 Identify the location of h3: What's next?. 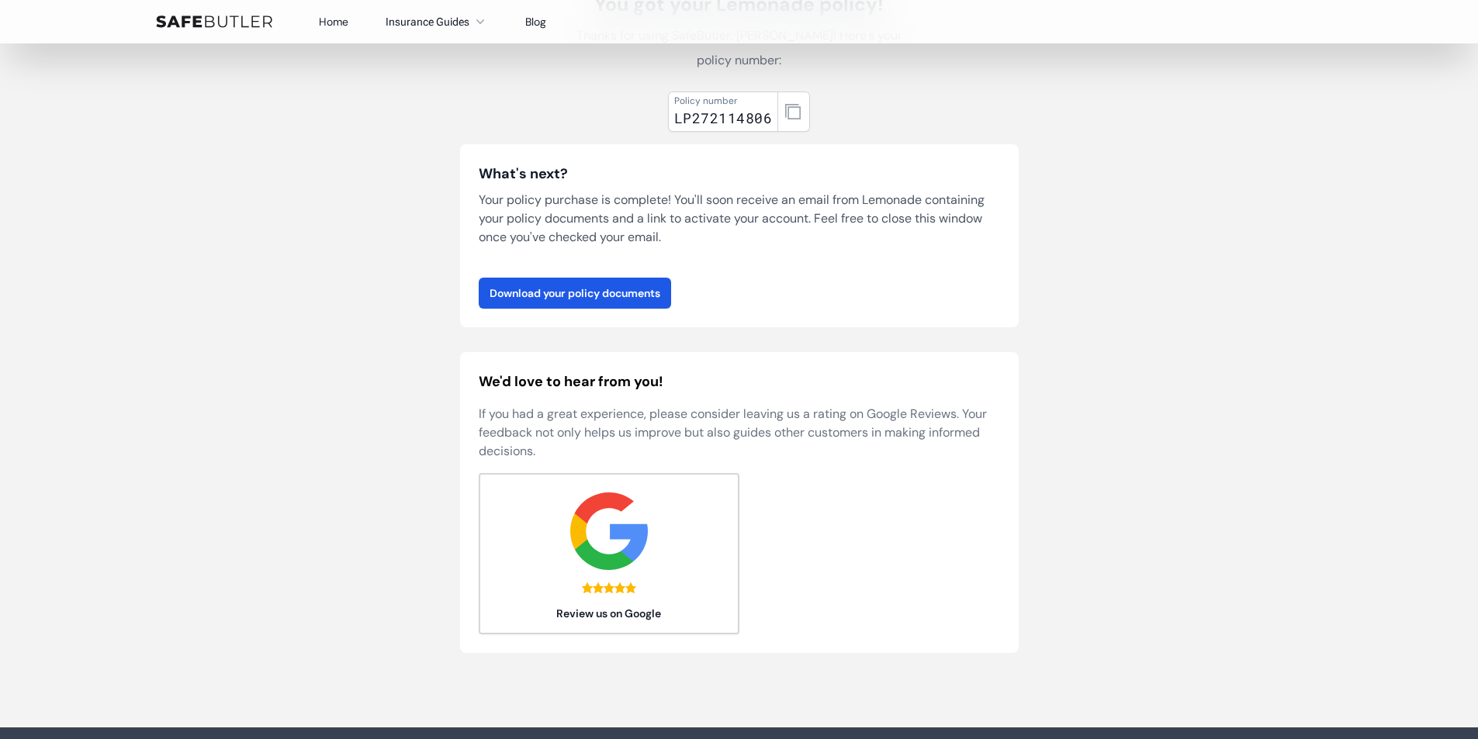
(739, 174).